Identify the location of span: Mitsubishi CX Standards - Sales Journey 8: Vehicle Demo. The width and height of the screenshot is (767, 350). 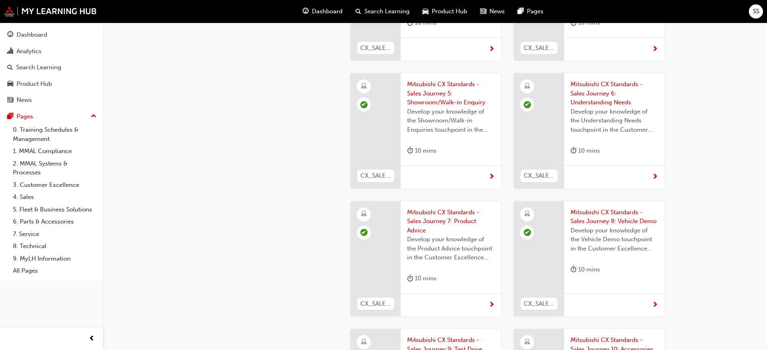
(614, 217).